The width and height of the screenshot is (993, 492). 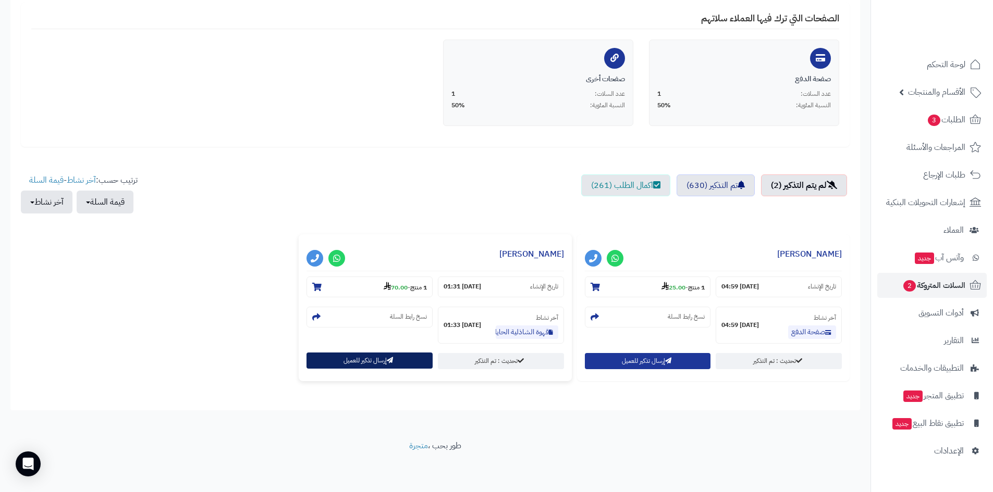 I want to click on a: السلات المتروكة2, so click(x=932, y=286).